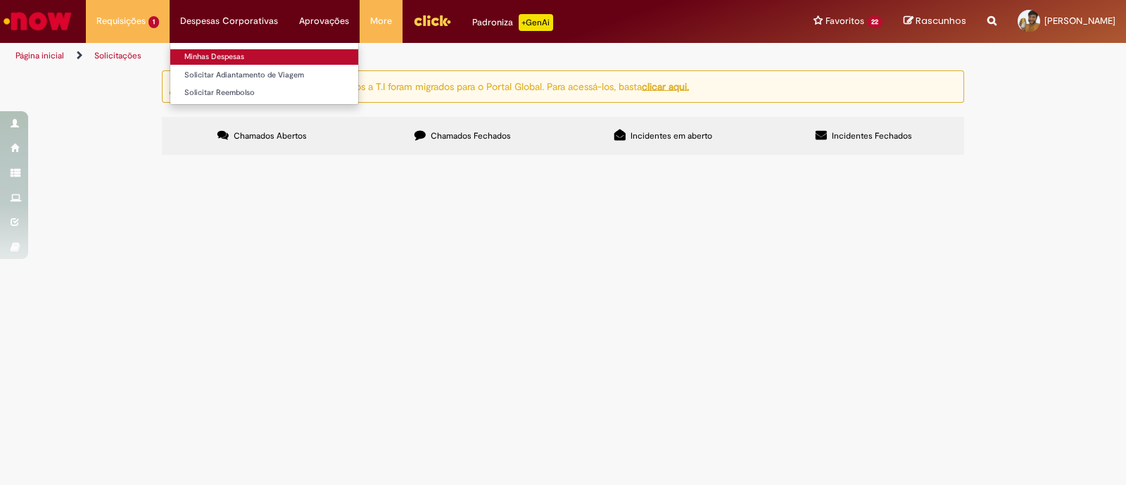  What do you see at coordinates (872, 136) in the screenshot?
I see `span: Incidentes Fechados` at bounding box center [872, 136].